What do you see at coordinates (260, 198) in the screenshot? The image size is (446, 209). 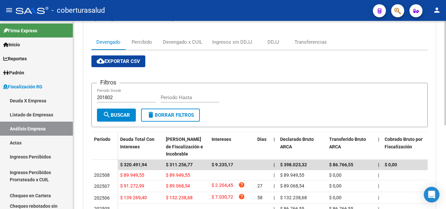 I see `span: 58` at bounding box center [260, 198].